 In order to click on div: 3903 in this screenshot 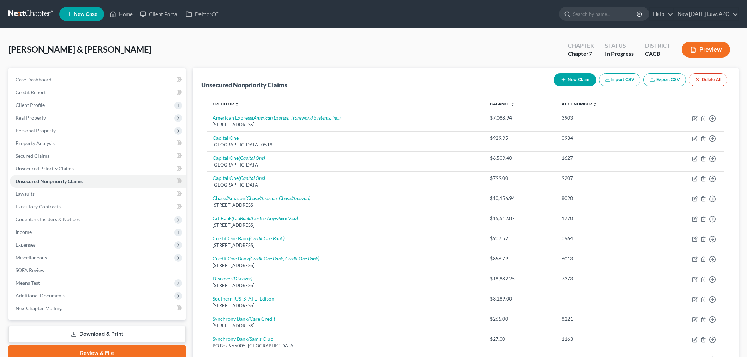, I will do `click(603, 118)`.